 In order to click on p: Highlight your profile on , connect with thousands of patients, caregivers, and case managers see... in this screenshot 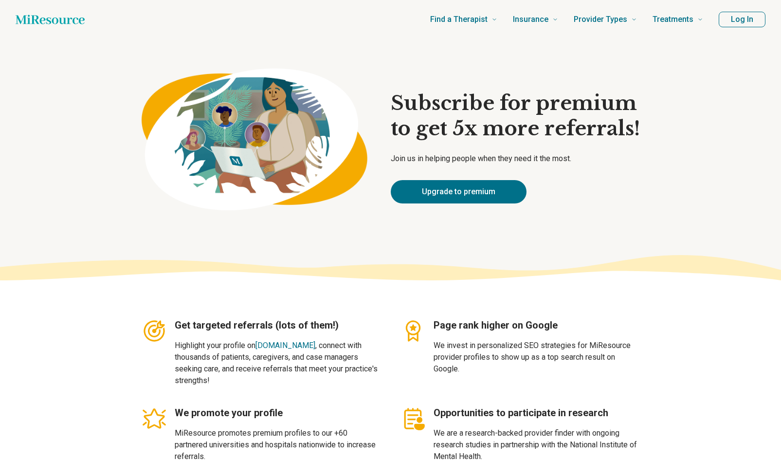, I will do `click(278, 363)`.